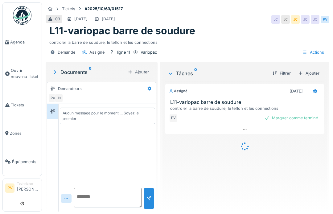 The height and width of the screenshot is (214, 333). What do you see at coordinates (313, 52) in the screenshot?
I see `div: Actions` at bounding box center [313, 52].